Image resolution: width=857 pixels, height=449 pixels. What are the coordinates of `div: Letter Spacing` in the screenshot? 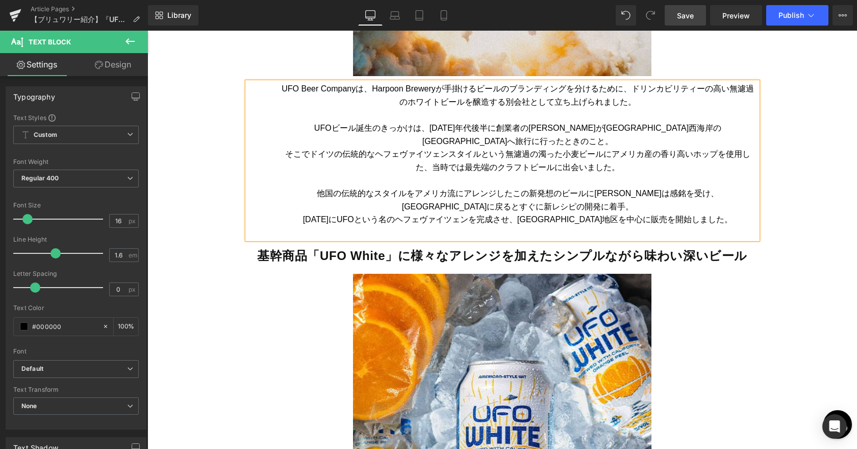 It's located at (76, 274).